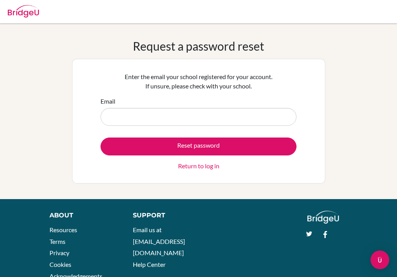 The image size is (397, 277). Describe the element at coordinates (60, 264) in the screenshot. I see `a: Cookies` at that location.